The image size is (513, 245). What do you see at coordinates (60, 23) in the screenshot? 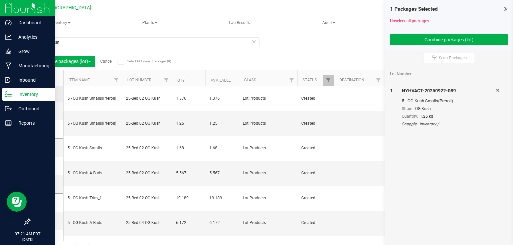
I see `span: Inventory` at bounding box center [60, 23].